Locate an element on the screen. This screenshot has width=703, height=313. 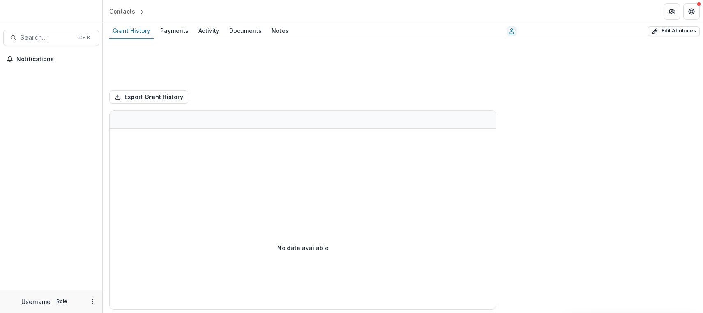
p: Role is located at coordinates (62, 301).